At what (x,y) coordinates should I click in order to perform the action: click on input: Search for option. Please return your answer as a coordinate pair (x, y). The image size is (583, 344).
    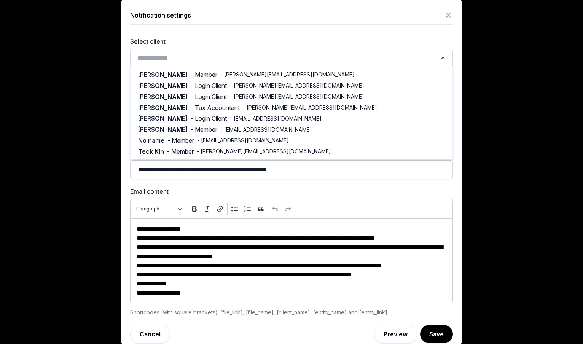
    Looking at the image, I should click on (286, 58).